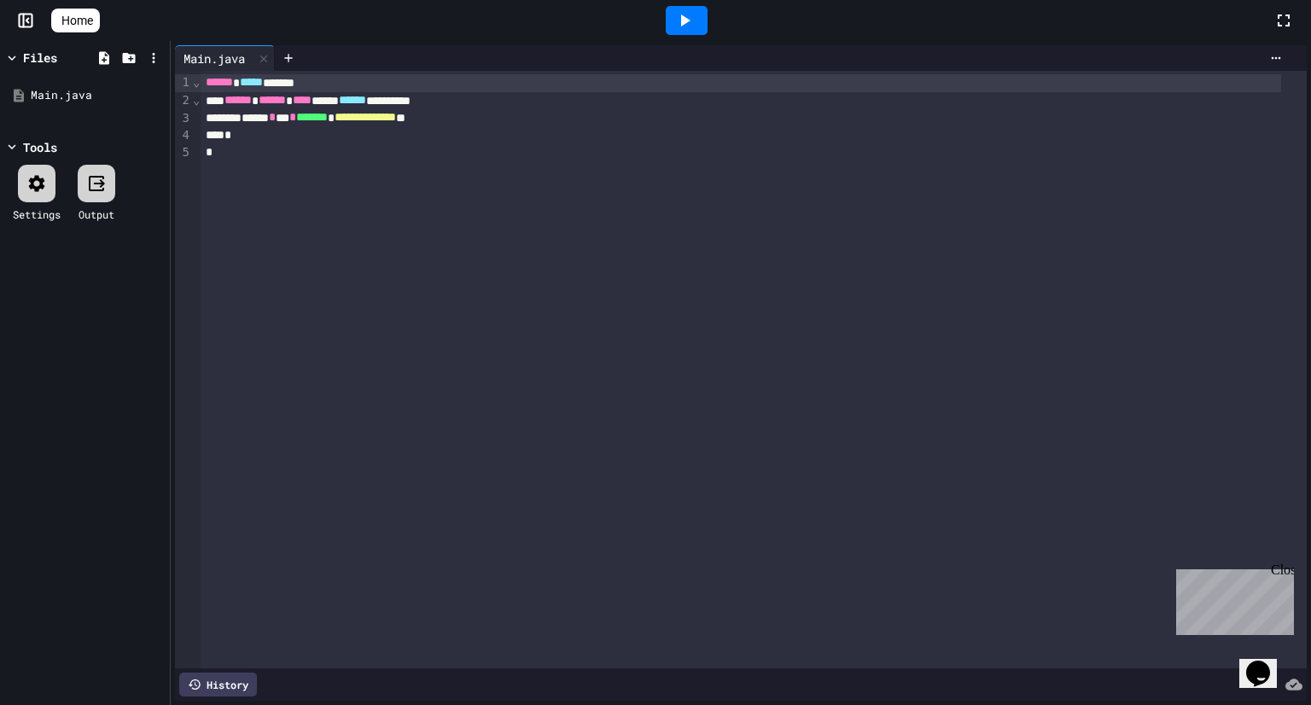  Describe the element at coordinates (77, 20) in the screenshot. I see `span: Home` at that location.